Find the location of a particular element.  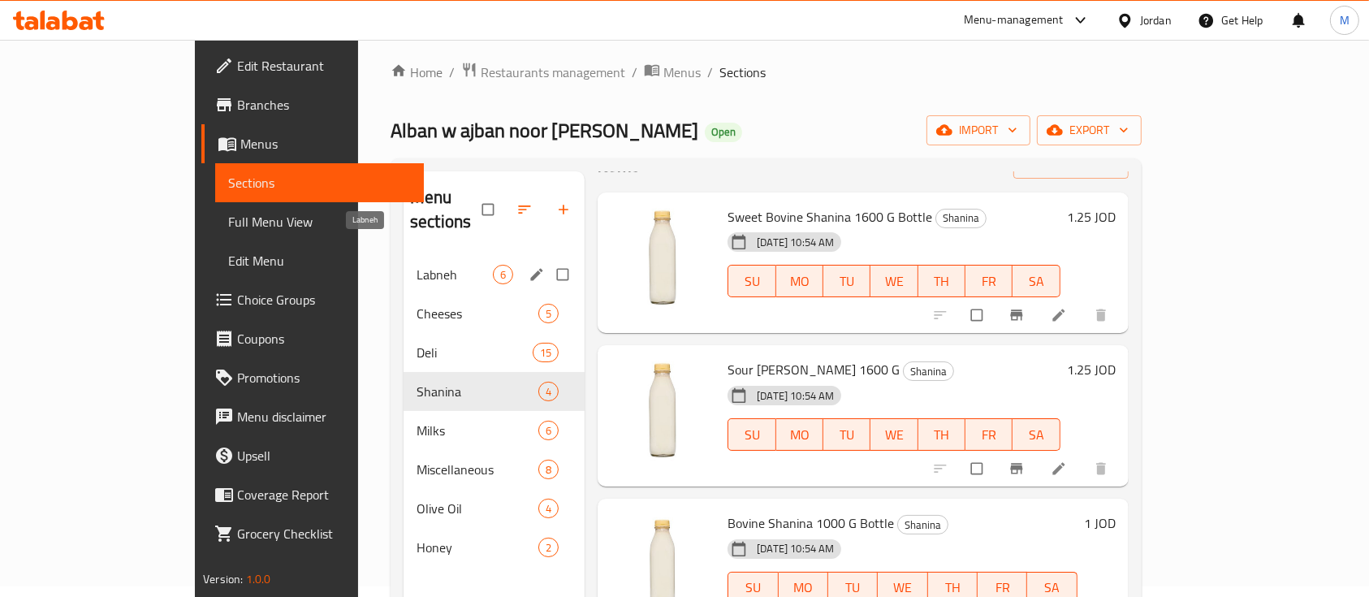

span: export is located at coordinates (1089, 130).